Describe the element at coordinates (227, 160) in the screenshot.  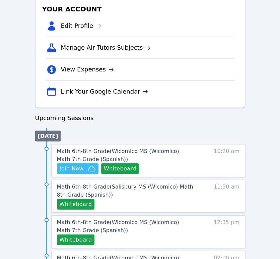
I see `span: 10:20 am` at that location.